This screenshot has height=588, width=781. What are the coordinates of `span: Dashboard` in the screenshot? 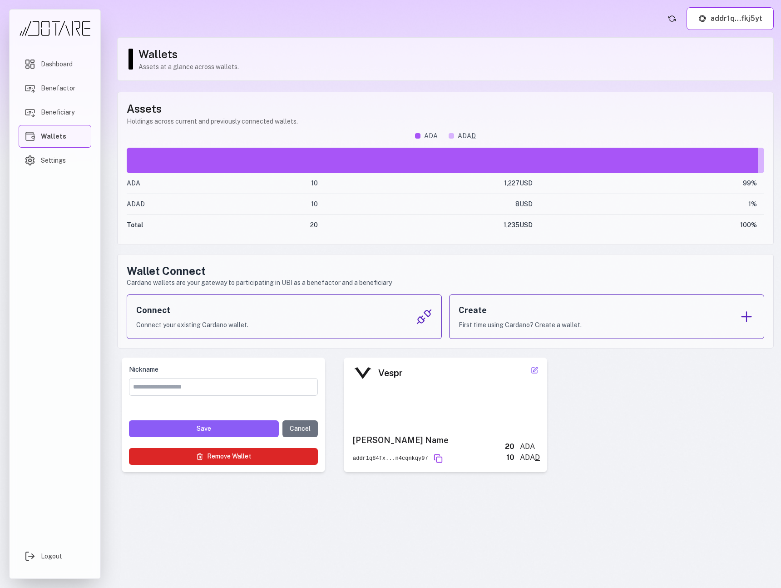 It's located at (57, 64).